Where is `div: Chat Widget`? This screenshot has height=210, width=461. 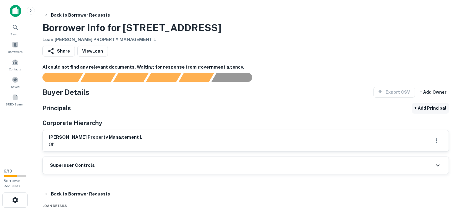 div: Chat Widget is located at coordinates (445, 177).